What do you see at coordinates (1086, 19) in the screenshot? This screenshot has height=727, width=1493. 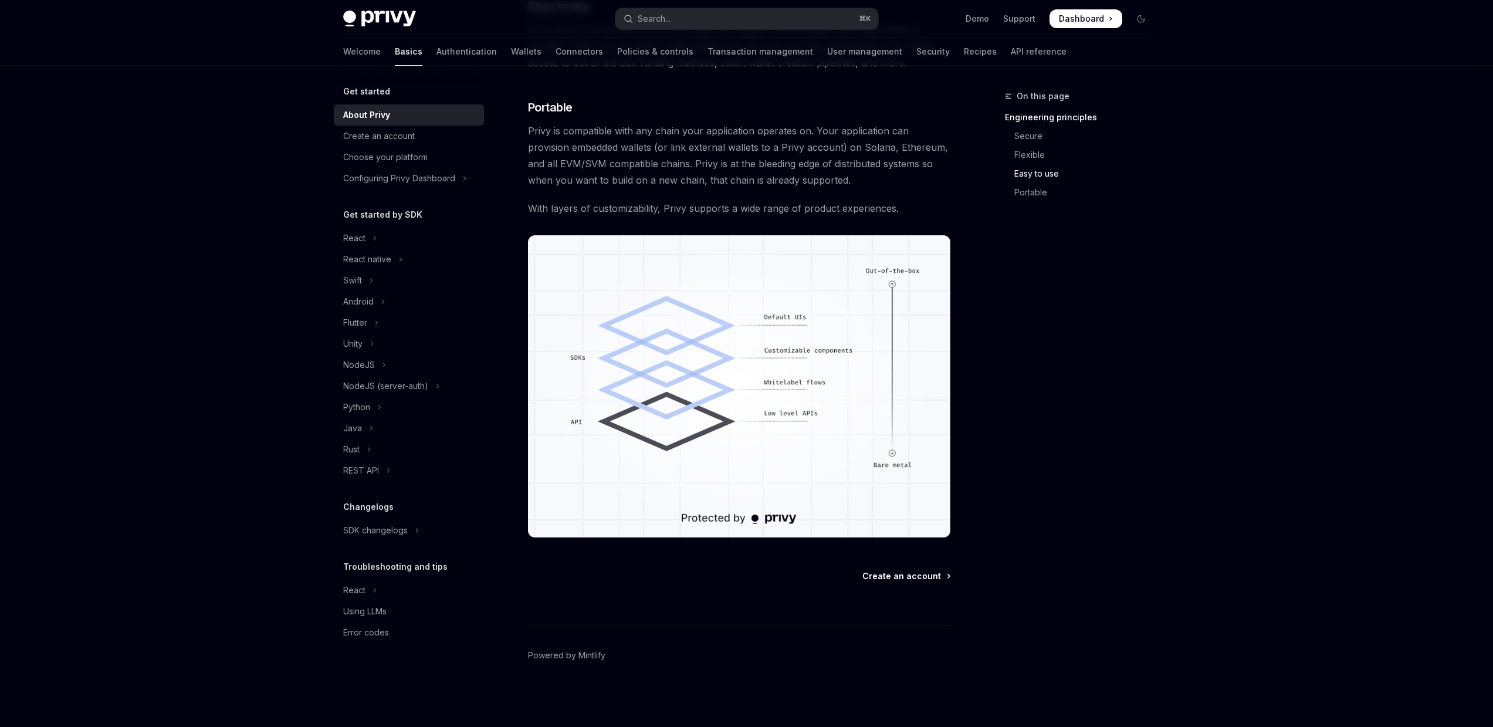 I see `a: Dashboard` at bounding box center [1086, 19].